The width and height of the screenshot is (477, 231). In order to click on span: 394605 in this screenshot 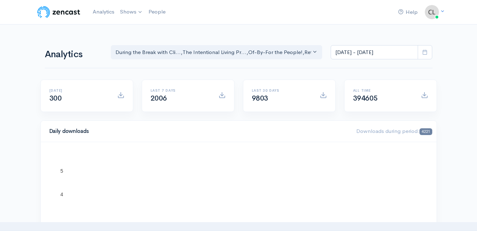, I will do `click(365, 98)`.